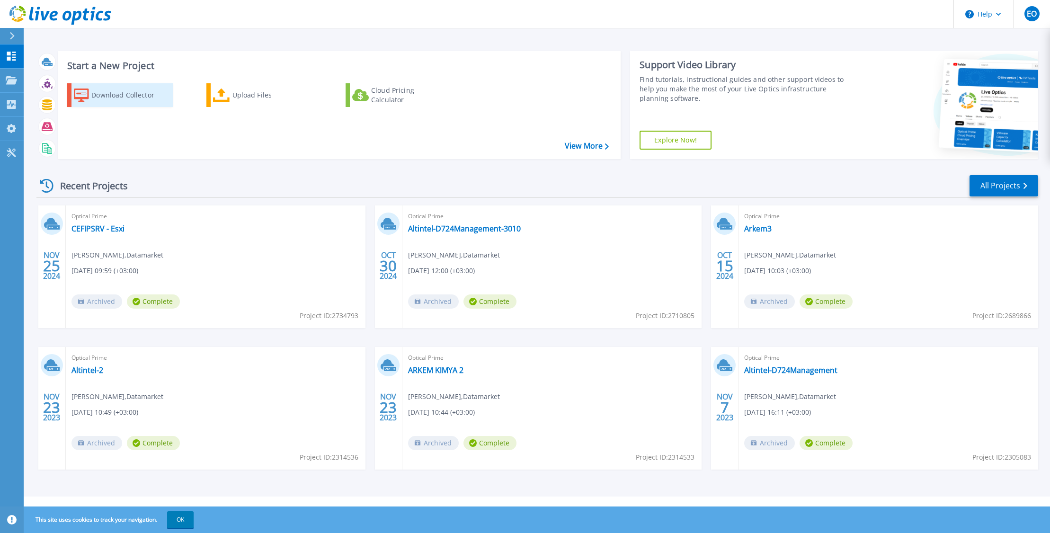  I want to click on div: Cloud Pricing Calculator, so click(409, 95).